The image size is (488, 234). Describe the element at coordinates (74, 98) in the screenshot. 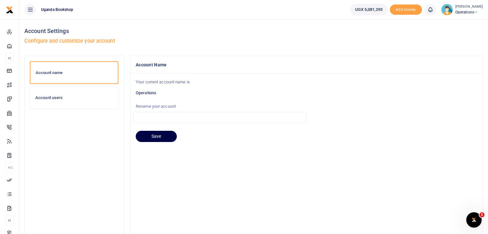

I see `h6: Account users` at that location.